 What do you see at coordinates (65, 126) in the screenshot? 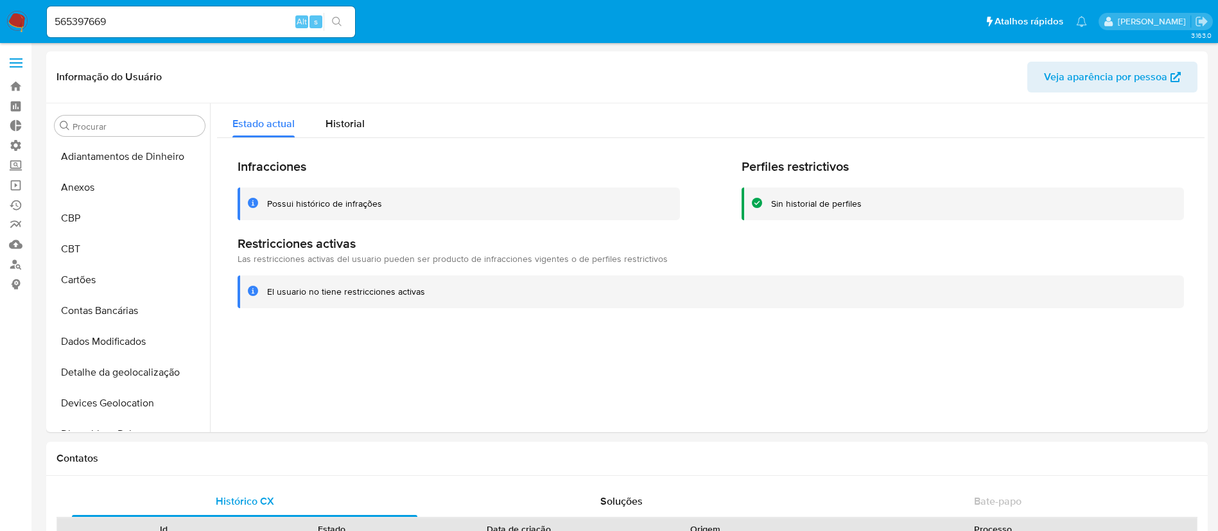
I see `button: Procurar` at bounding box center [65, 126].